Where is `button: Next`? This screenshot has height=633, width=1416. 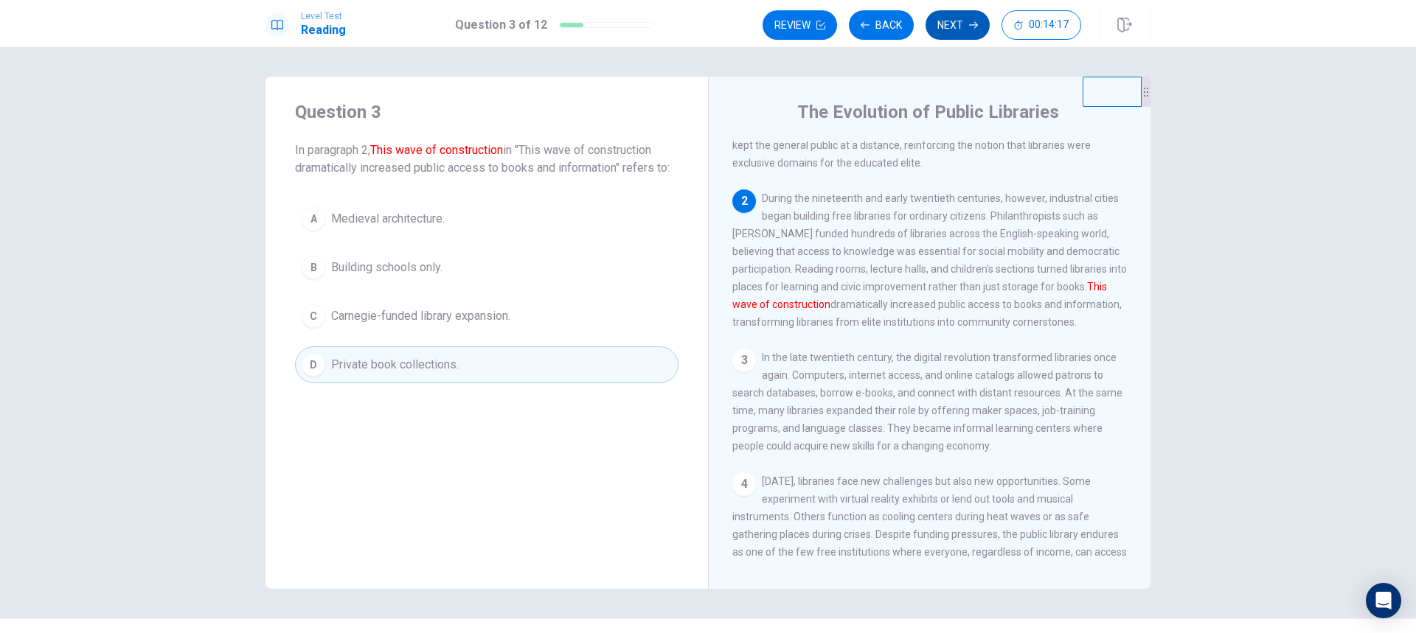
button: Next is located at coordinates (957, 25).